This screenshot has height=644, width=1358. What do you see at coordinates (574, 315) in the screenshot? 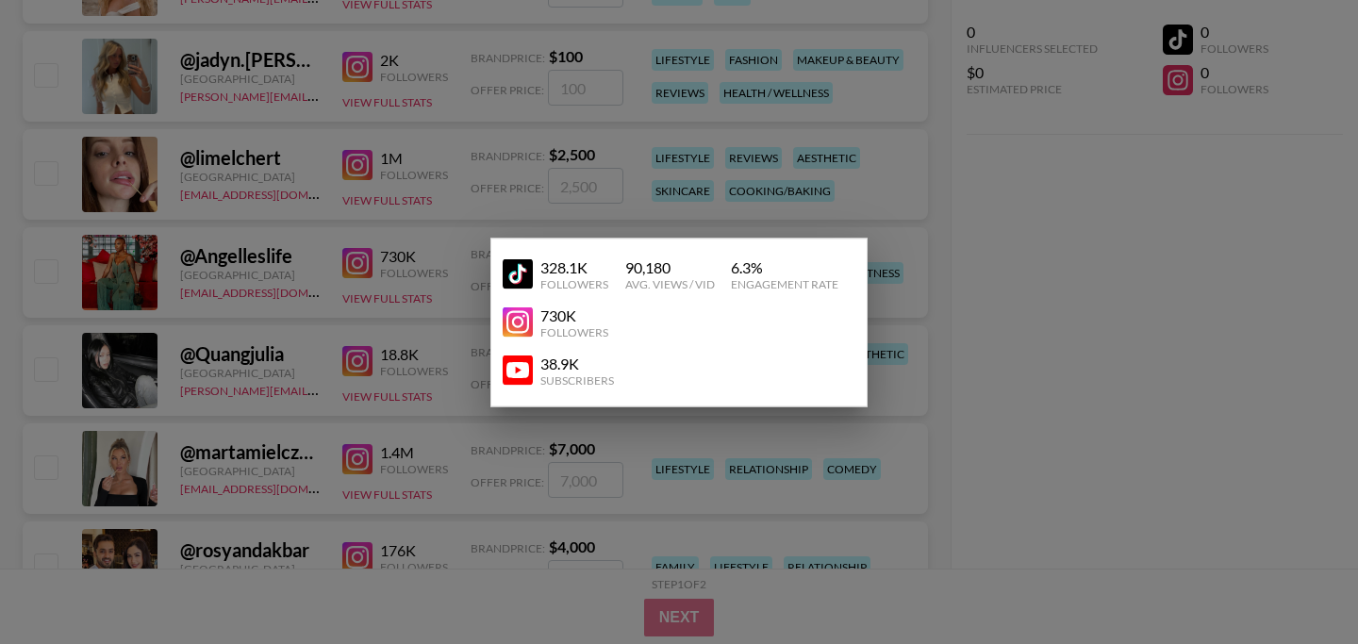
I see `div: 730K` at bounding box center [574, 315].